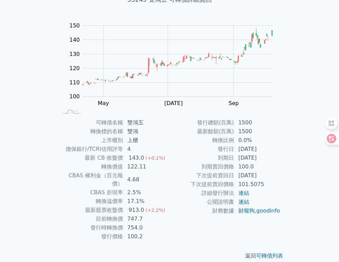  Describe the element at coordinates (137, 158) in the screenshot. I see `div: 143.0` at that location.